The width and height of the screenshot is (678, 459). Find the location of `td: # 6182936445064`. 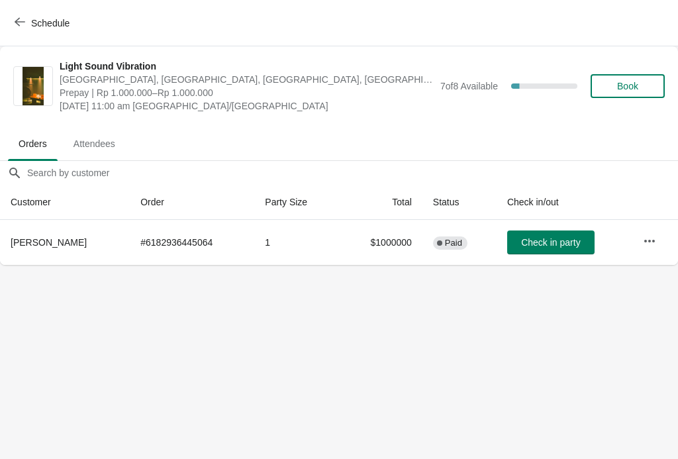

td: # 6182936445064 is located at coordinates (192, 242).